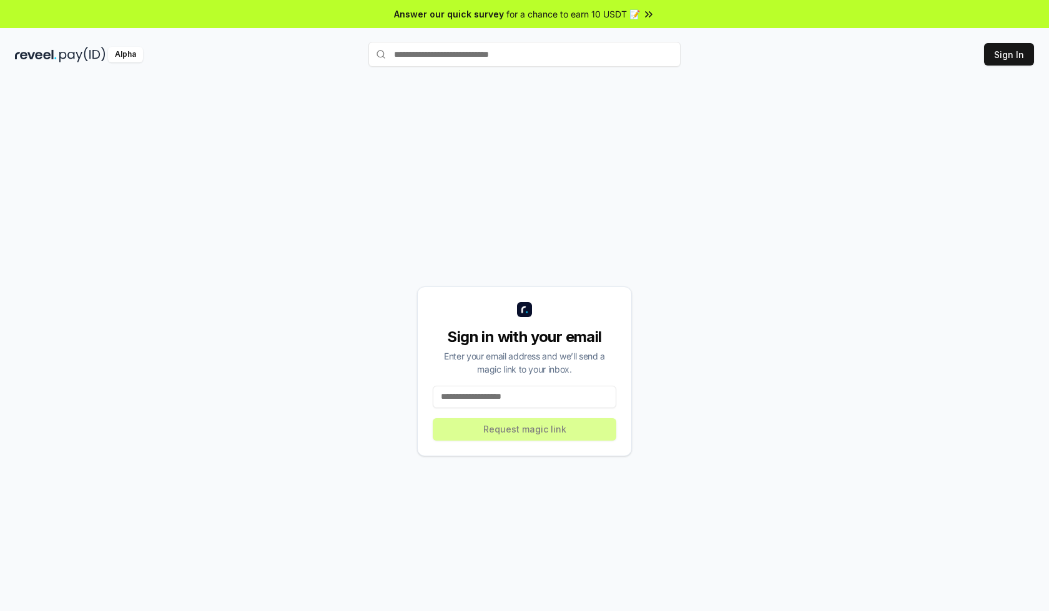 This screenshot has width=1049, height=611. What do you see at coordinates (524, 337) in the screenshot?
I see `div: Sign in with your email` at bounding box center [524, 337].